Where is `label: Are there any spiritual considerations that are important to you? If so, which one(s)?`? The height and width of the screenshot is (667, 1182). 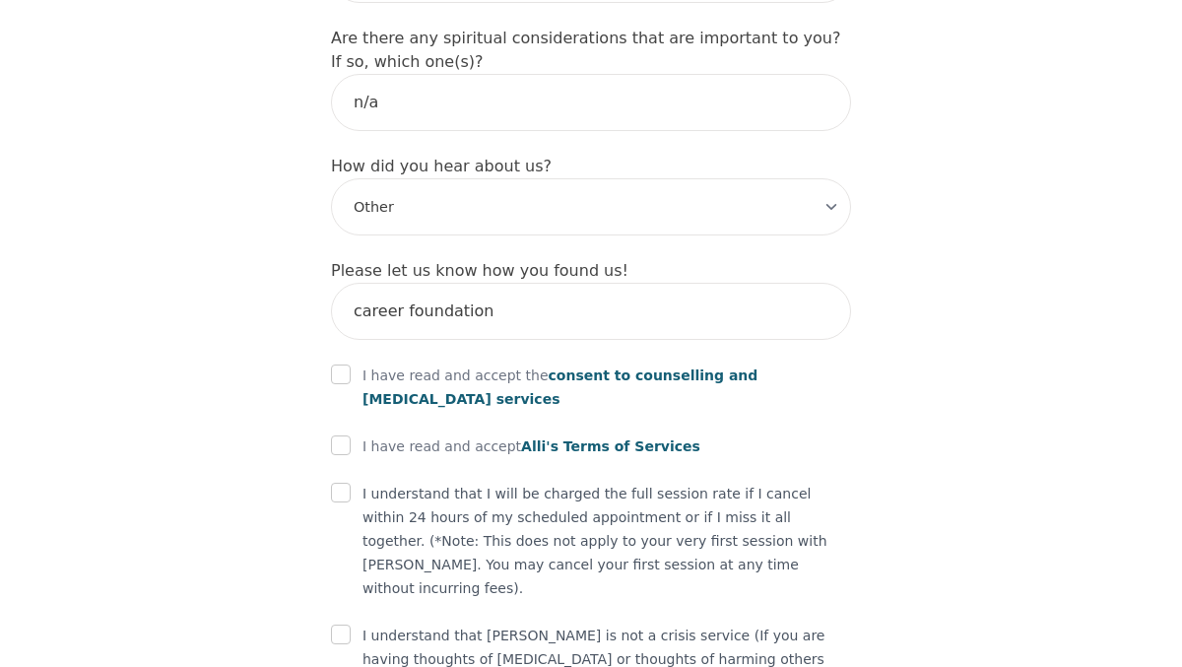
label: Are there any spiritual considerations that are important to you? If so, which one(s)? is located at coordinates (585, 49).